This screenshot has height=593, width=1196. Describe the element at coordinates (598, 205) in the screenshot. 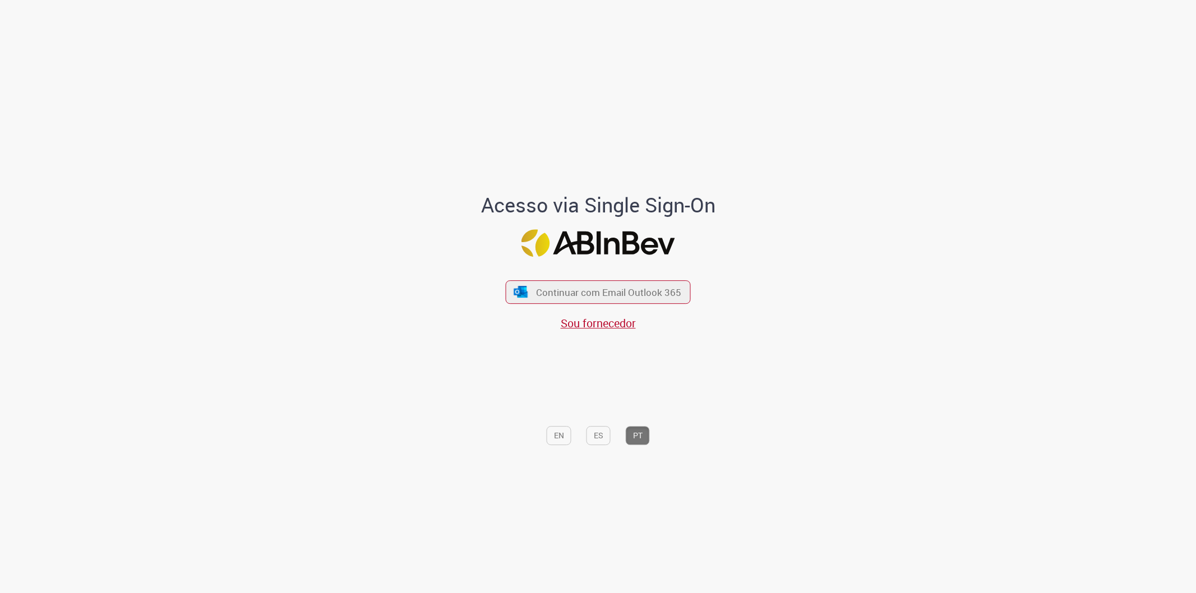

I see `h1: Acesso via Single Sign-On` at that location.